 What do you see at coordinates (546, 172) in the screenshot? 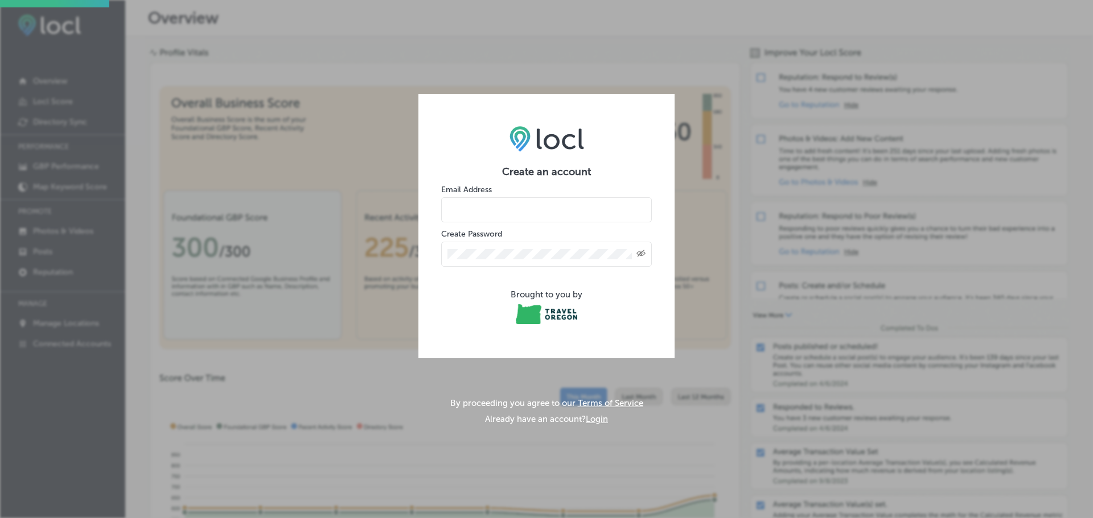
I see `h2: Create an account` at bounding box center [546, 172].